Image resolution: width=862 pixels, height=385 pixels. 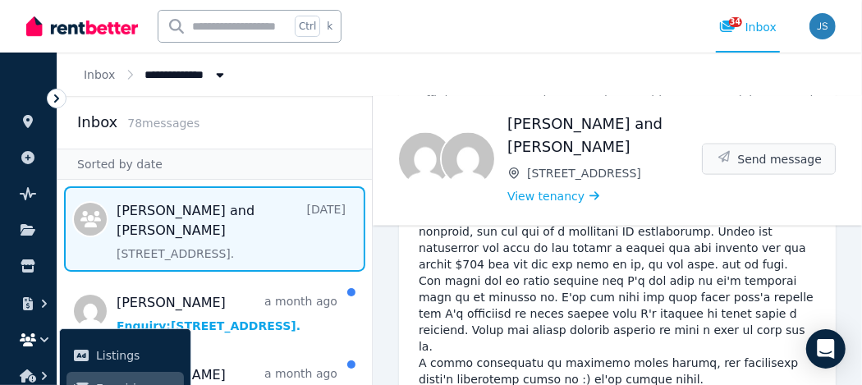 I want to click on a: View tenancy, so click(x=553, y=196).